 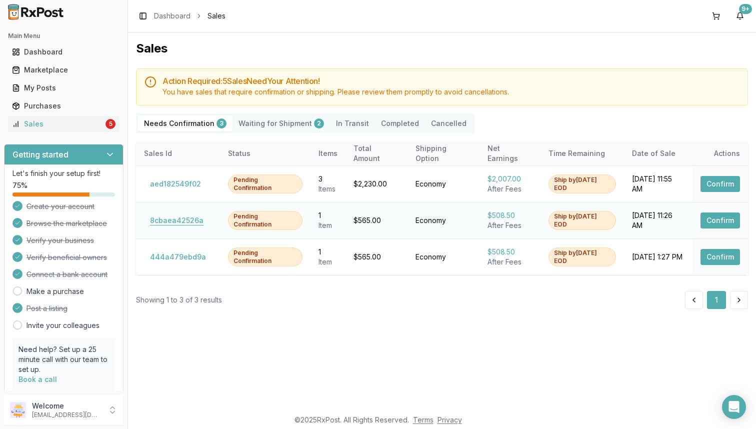 I want to click on span: Verify your business, so click(x=60, y=240).